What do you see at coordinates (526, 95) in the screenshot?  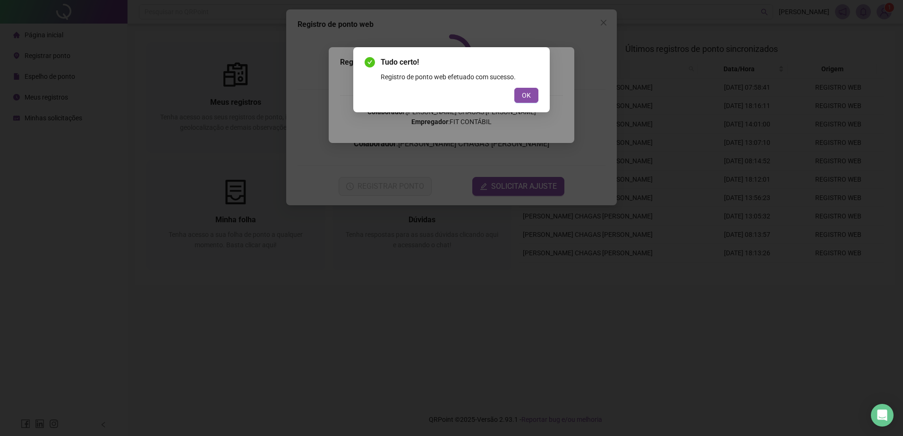 I see `span: OK` at bounding box center [526, 95].